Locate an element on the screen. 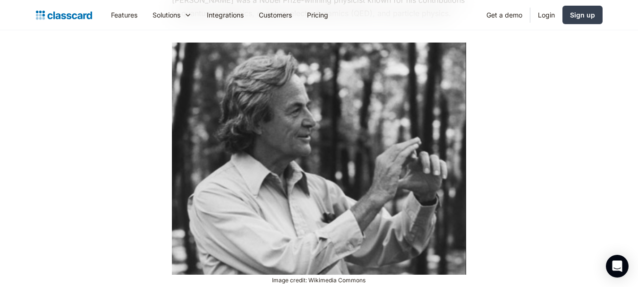  a: Features is located at coordinates (124, 15).